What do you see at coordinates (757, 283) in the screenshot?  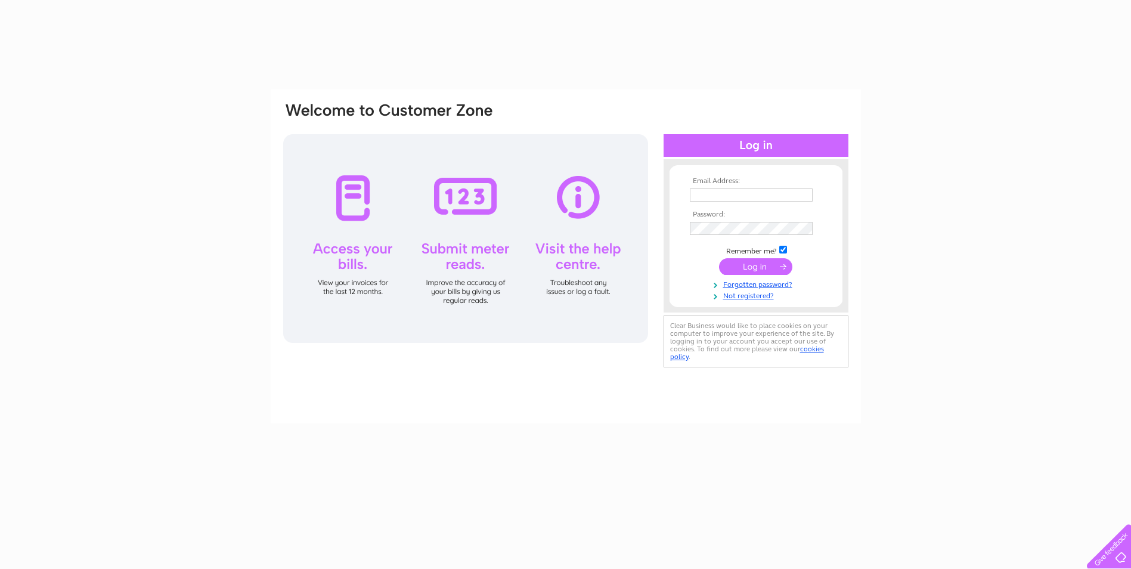 I see `a: Forgotten password?` at bounding box center [757, 283].